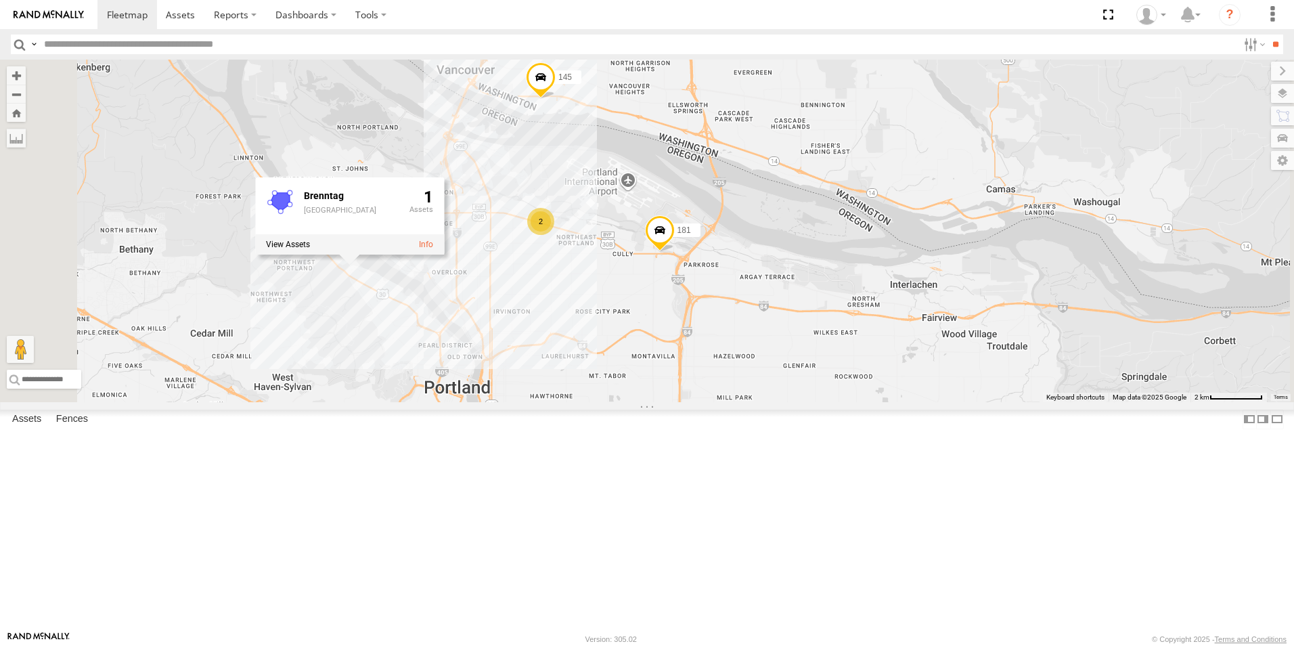  What do you see at coordinates (1249, 419) in the screenshot?
I see `label: Dock Summary Table to the Left` at bounding box center [1249, 419].